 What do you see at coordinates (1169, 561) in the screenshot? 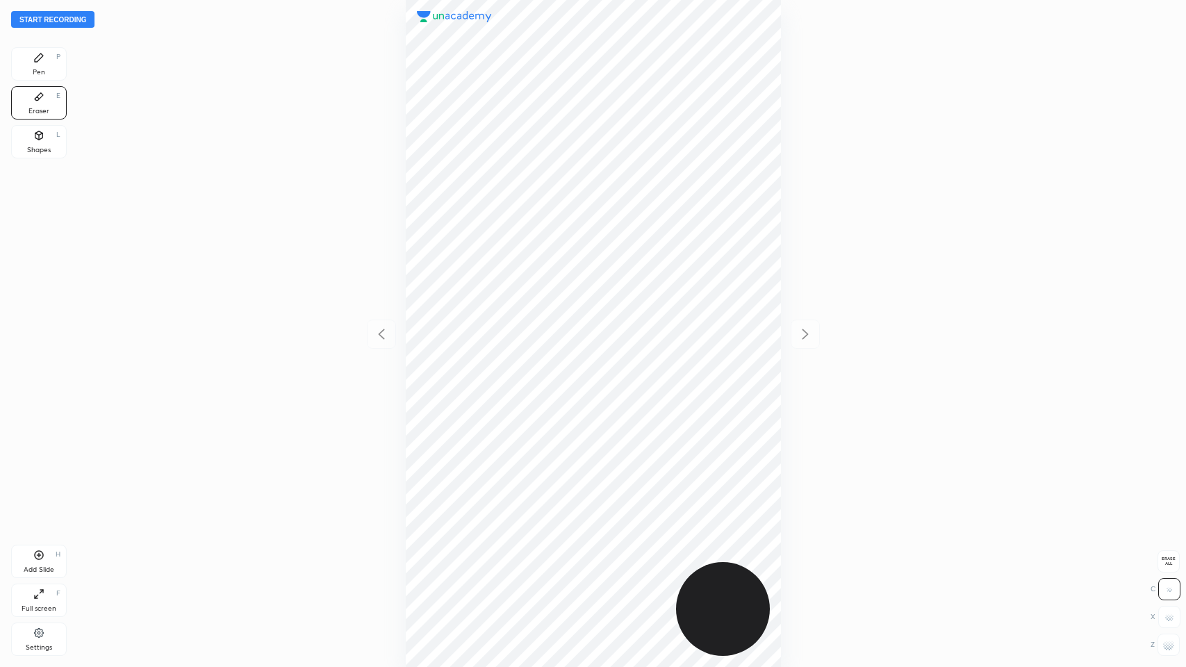
I see `span: Erase all` at bounding box center [1169, 561].